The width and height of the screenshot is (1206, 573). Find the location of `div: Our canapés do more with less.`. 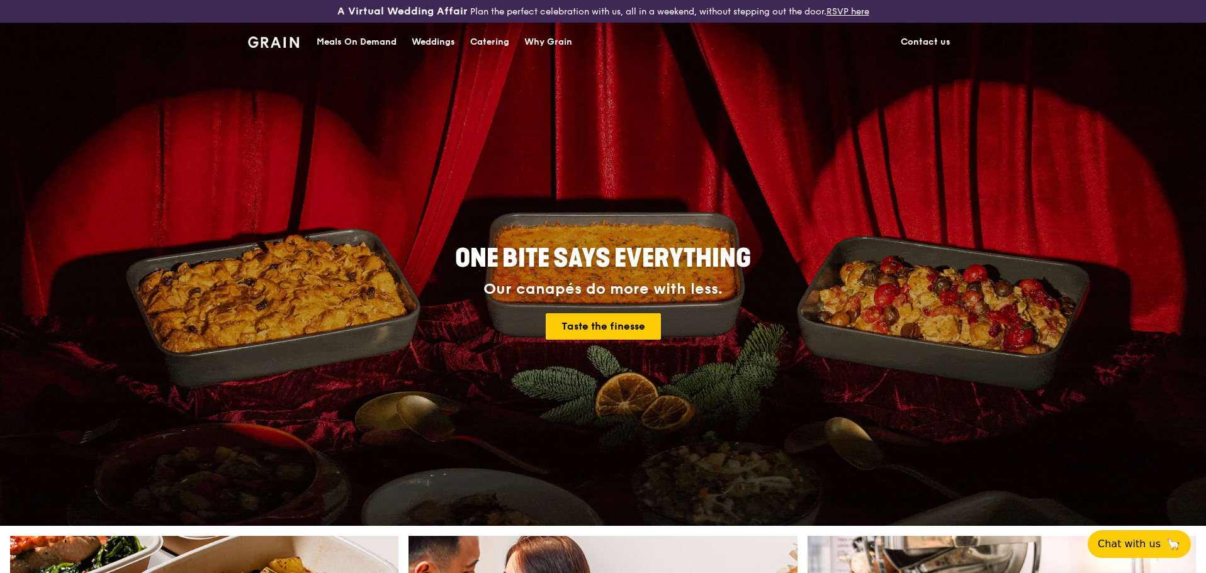

div: Our canapés do more with less. is located at coordinates (603, 290).